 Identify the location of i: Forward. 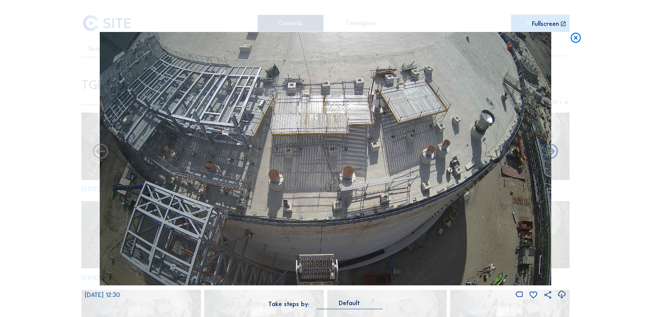
(100, 152).